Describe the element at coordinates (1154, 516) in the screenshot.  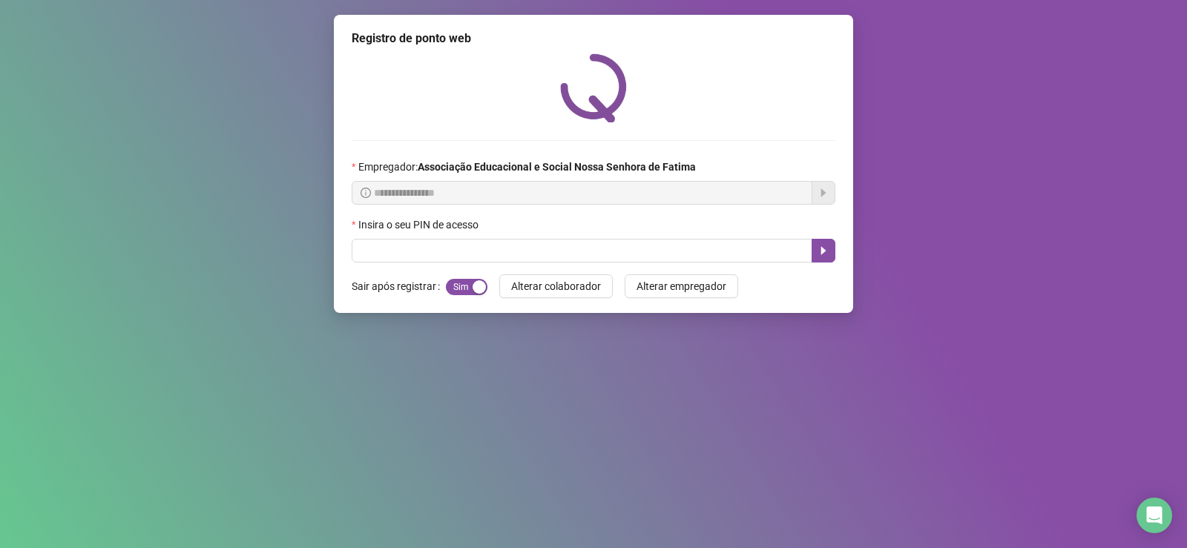
I see `div: Open Intercom Messenger` at that location.